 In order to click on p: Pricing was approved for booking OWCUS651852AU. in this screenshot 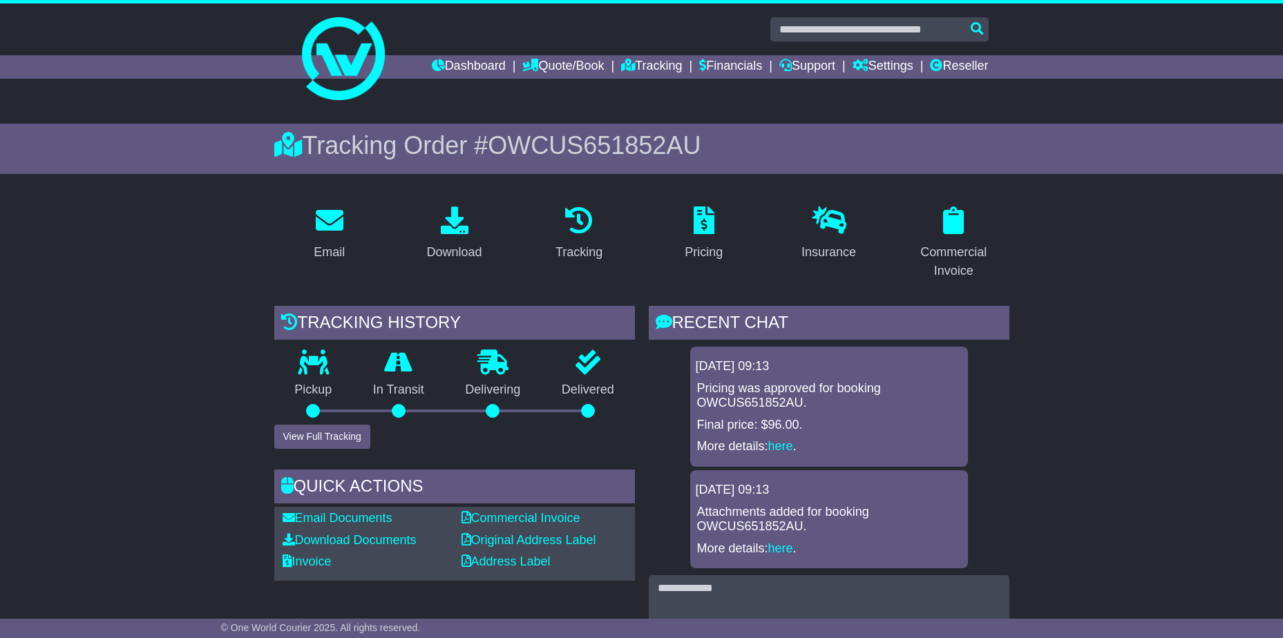, I will do `click(829, 396)`.